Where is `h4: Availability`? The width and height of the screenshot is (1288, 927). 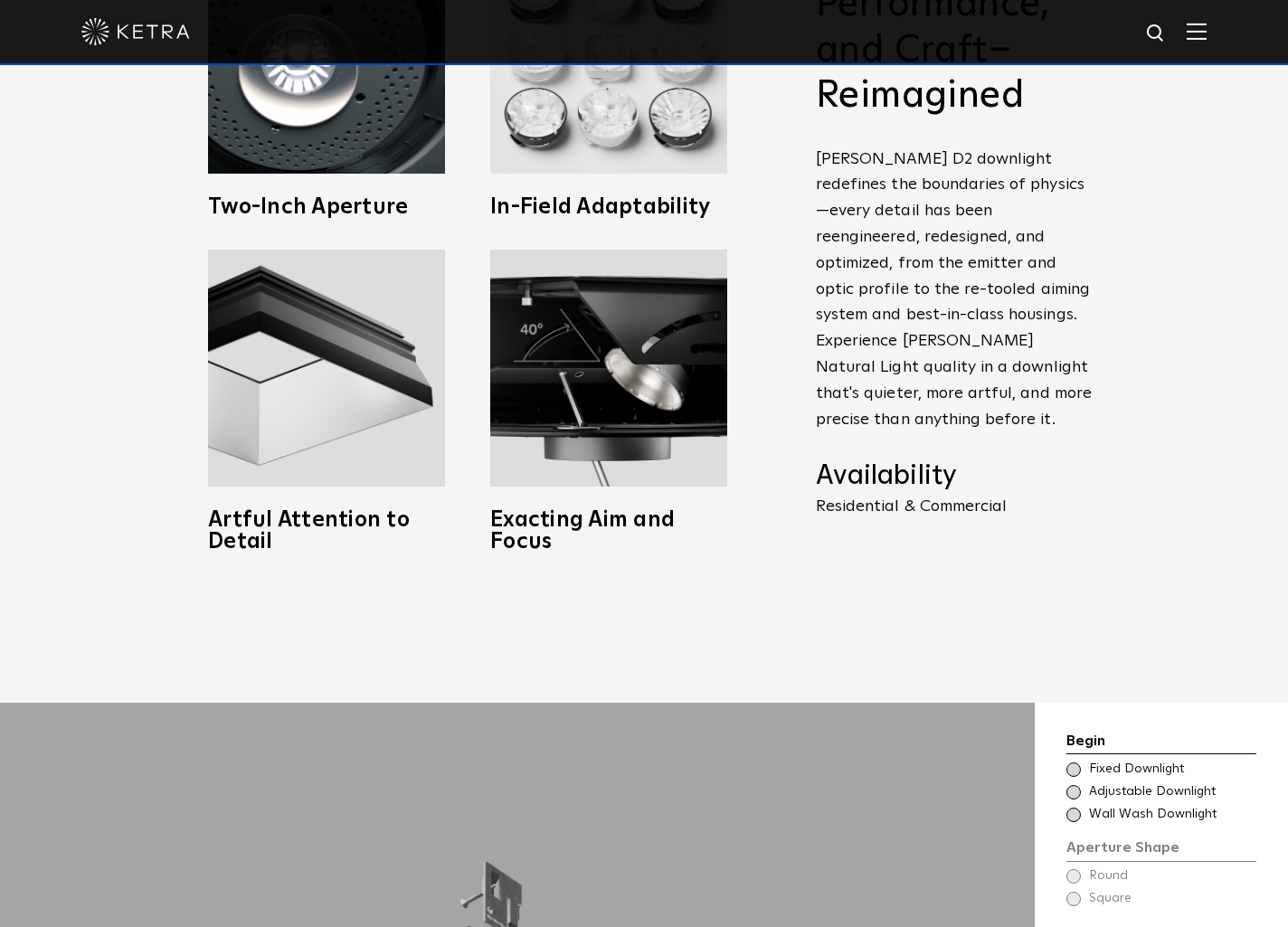
h4: Availability is located at coordinates (956, 477).